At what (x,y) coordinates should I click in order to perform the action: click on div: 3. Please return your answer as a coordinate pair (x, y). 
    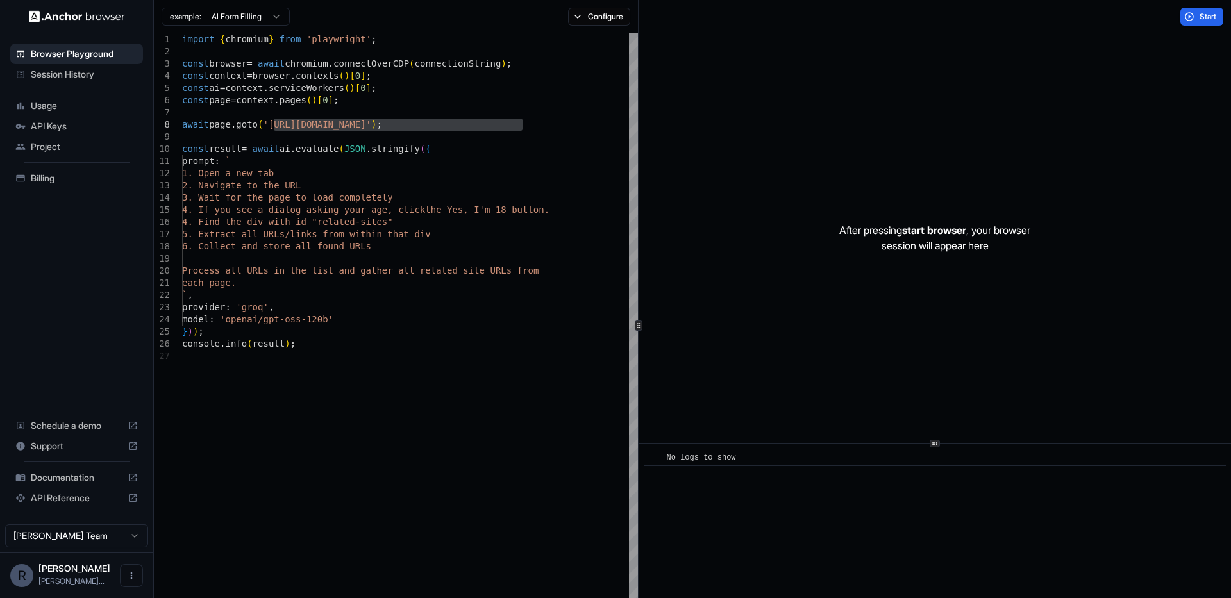
    Looking at the image, I should click on (162, 63).